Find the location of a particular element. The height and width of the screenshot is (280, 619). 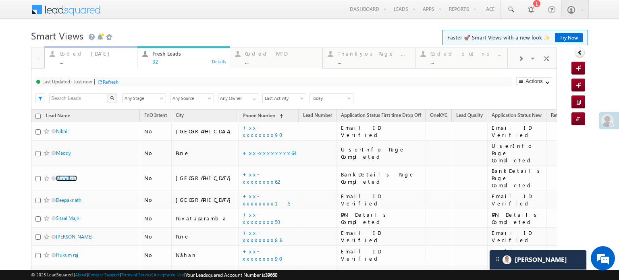

div: Owner Filter is located at coordinates (238, 98).